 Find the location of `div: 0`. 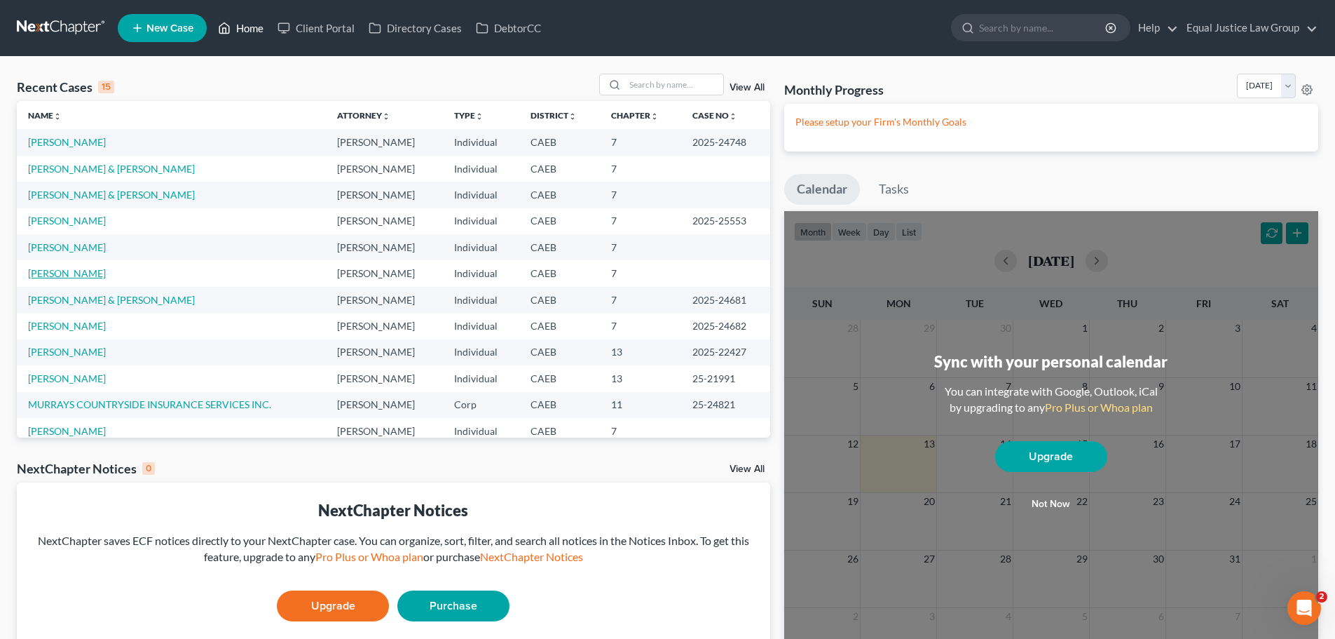

div: 0 is located at coordinates (149, 468).